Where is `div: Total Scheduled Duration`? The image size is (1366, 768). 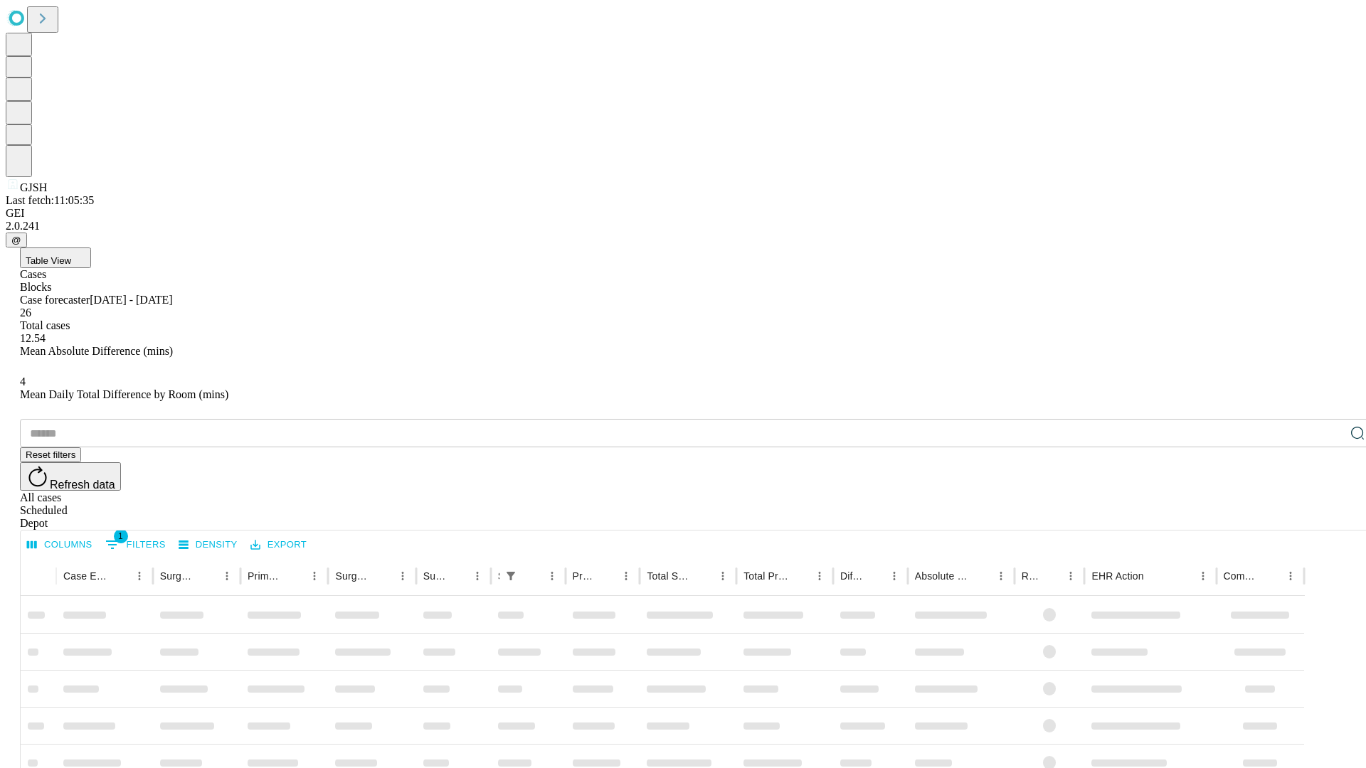
div: Total Scheduled Duration is located at coordinates (669, 576).